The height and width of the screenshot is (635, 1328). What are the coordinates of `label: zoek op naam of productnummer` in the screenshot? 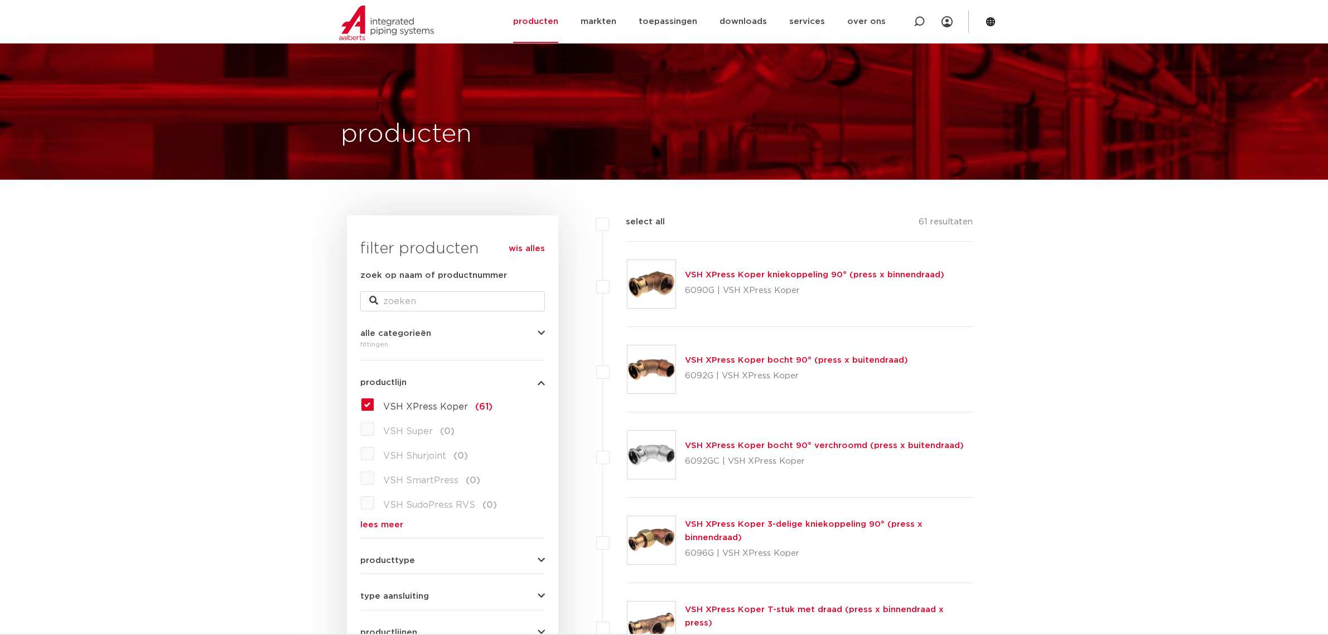 It's located at (433, 276).